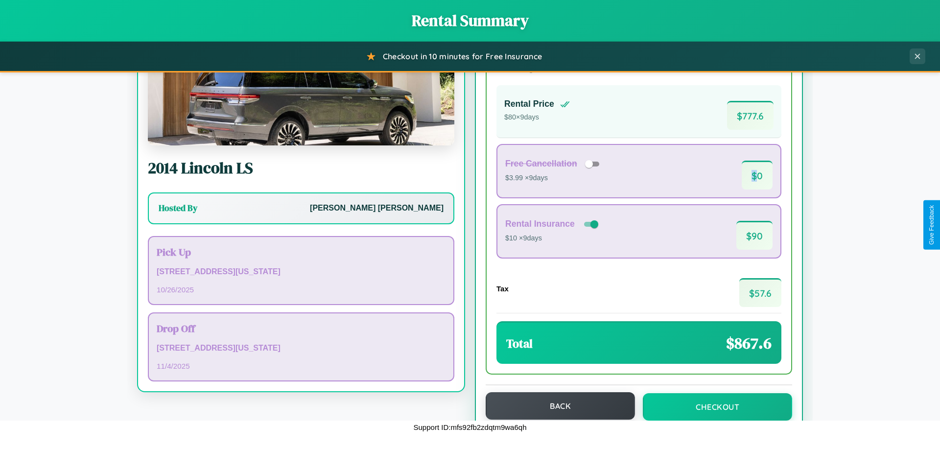 The height and width of the screenshot is (450, 940). I want to click on h3: Total, so click(520, 343).